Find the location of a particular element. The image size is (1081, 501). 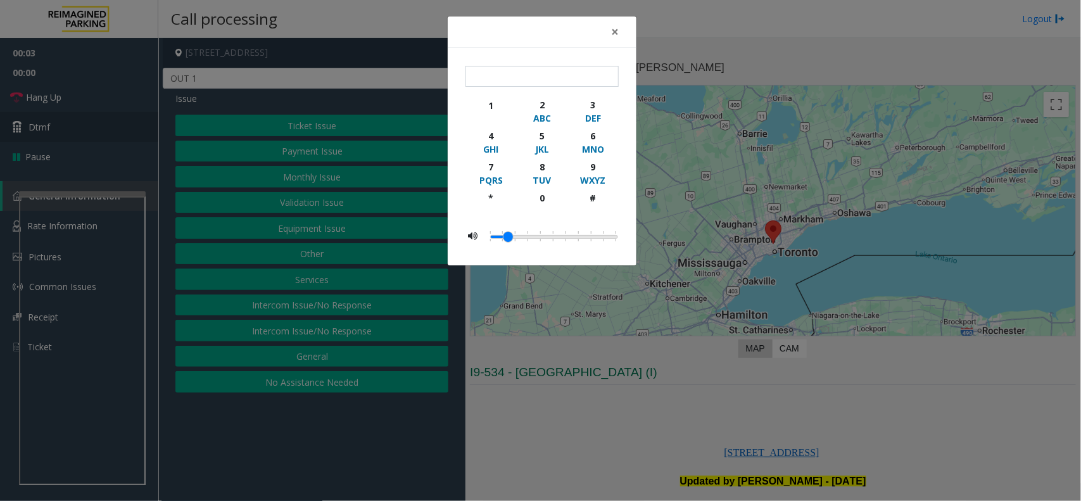

div: 4 is located at coordinates (491, 135).